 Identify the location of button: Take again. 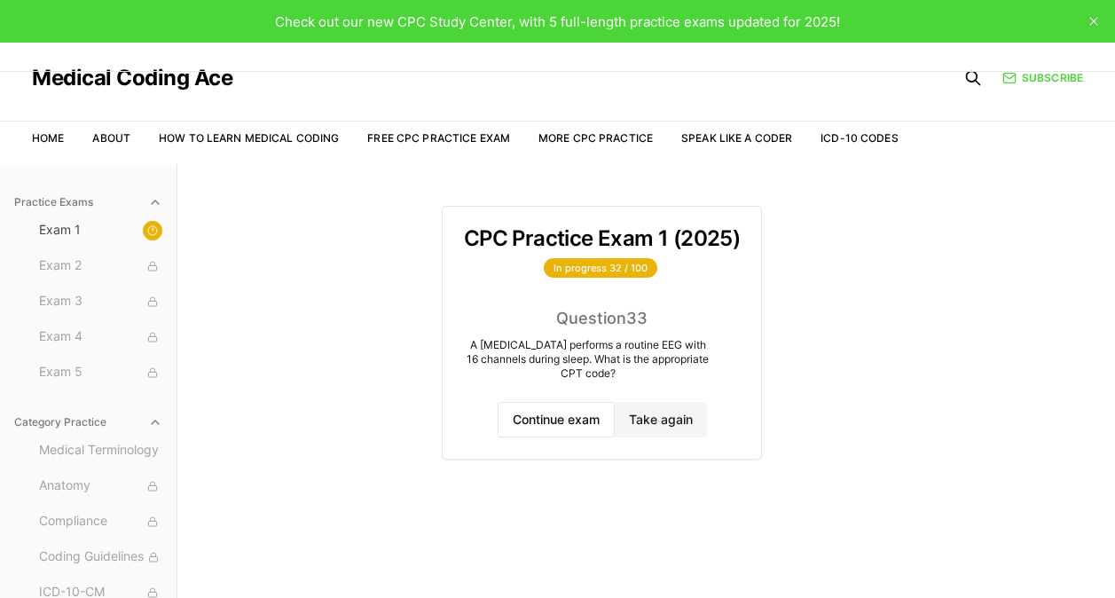
(661, 419).